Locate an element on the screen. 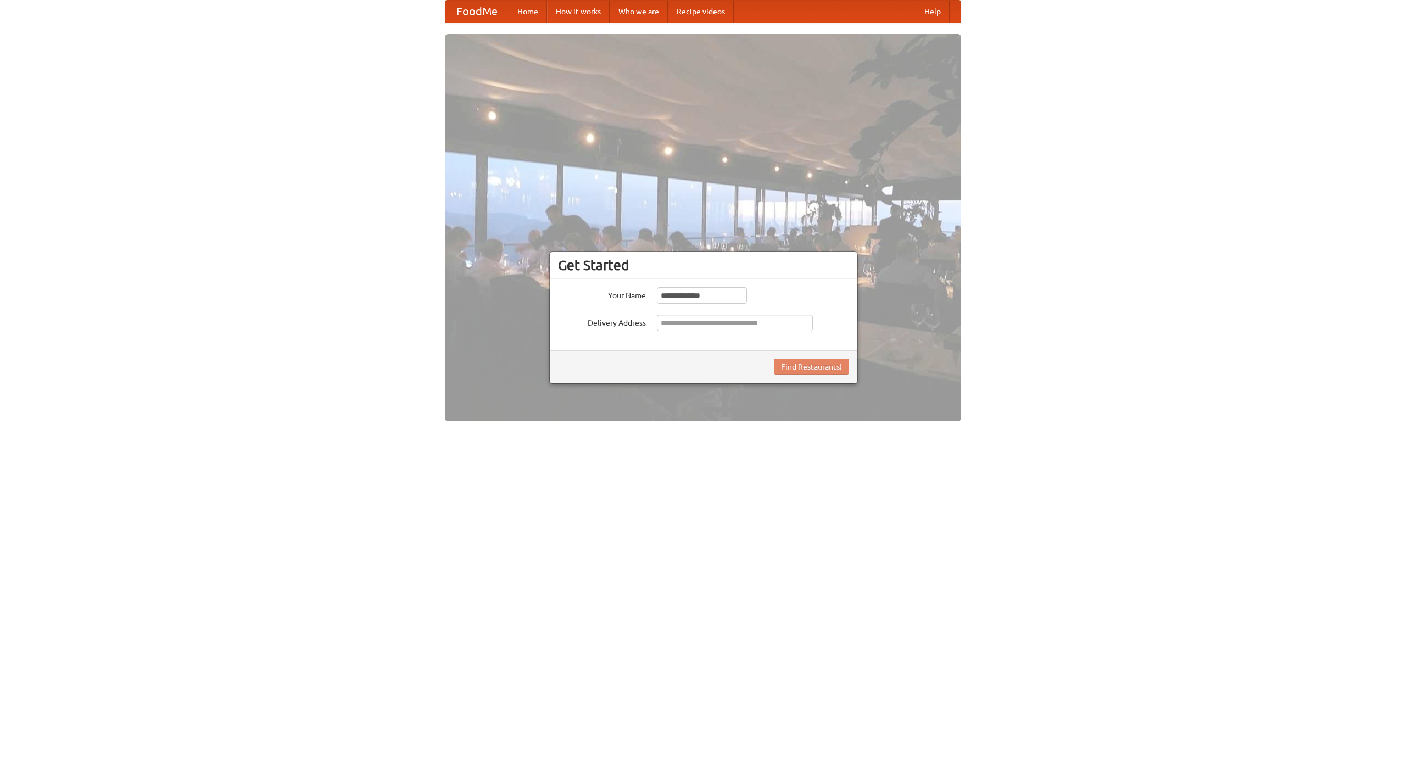 The height and width of the screenshot is (777, 1406). a: Recipe videos is located at coordinates (701, 12).